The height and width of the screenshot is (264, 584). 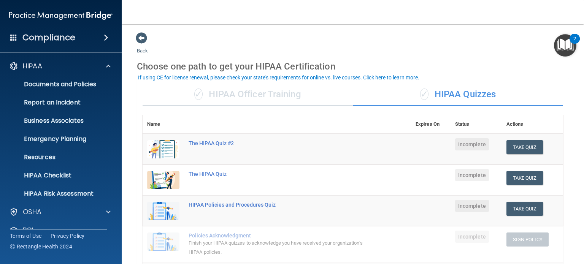 What do you see at coordinates (281, 236) in the screenshot?
I see `div: Policies Acknowledgment` at bounding box center [281, 236].